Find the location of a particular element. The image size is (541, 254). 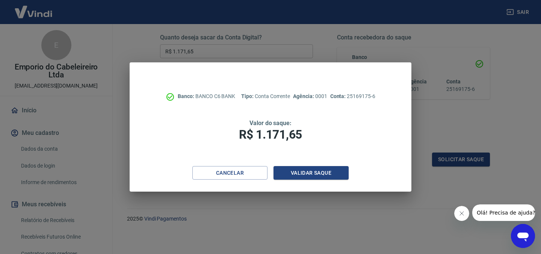

span: R$ 1.171,65 is located at coordinates (270, 134).